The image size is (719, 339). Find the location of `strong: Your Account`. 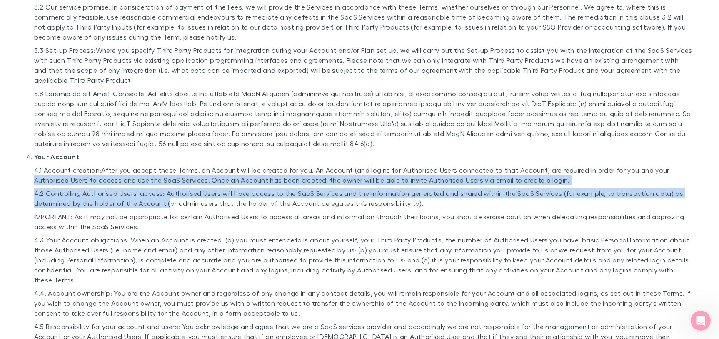

strong: Your Account is located at coordinates (57, 157).